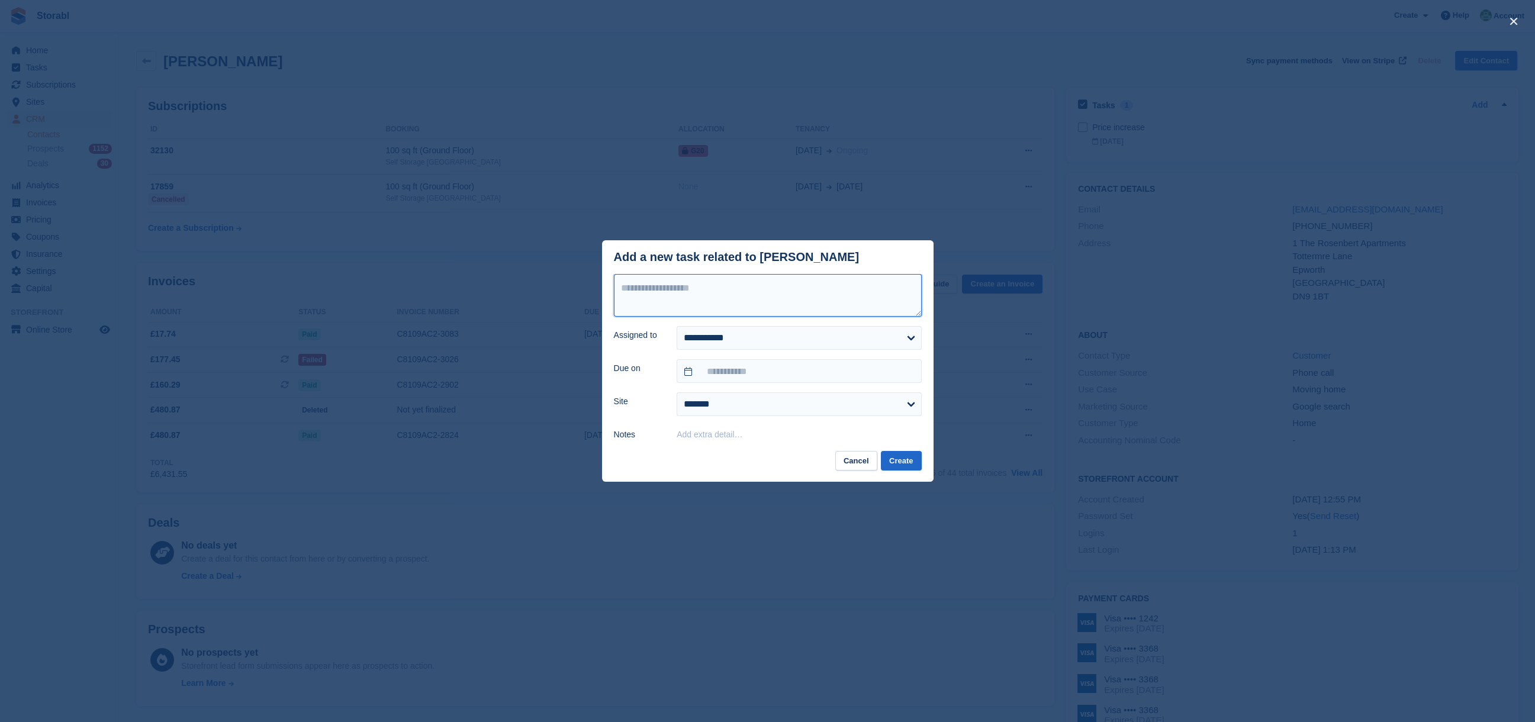  I want to click on label: Site, so click(638, 401).